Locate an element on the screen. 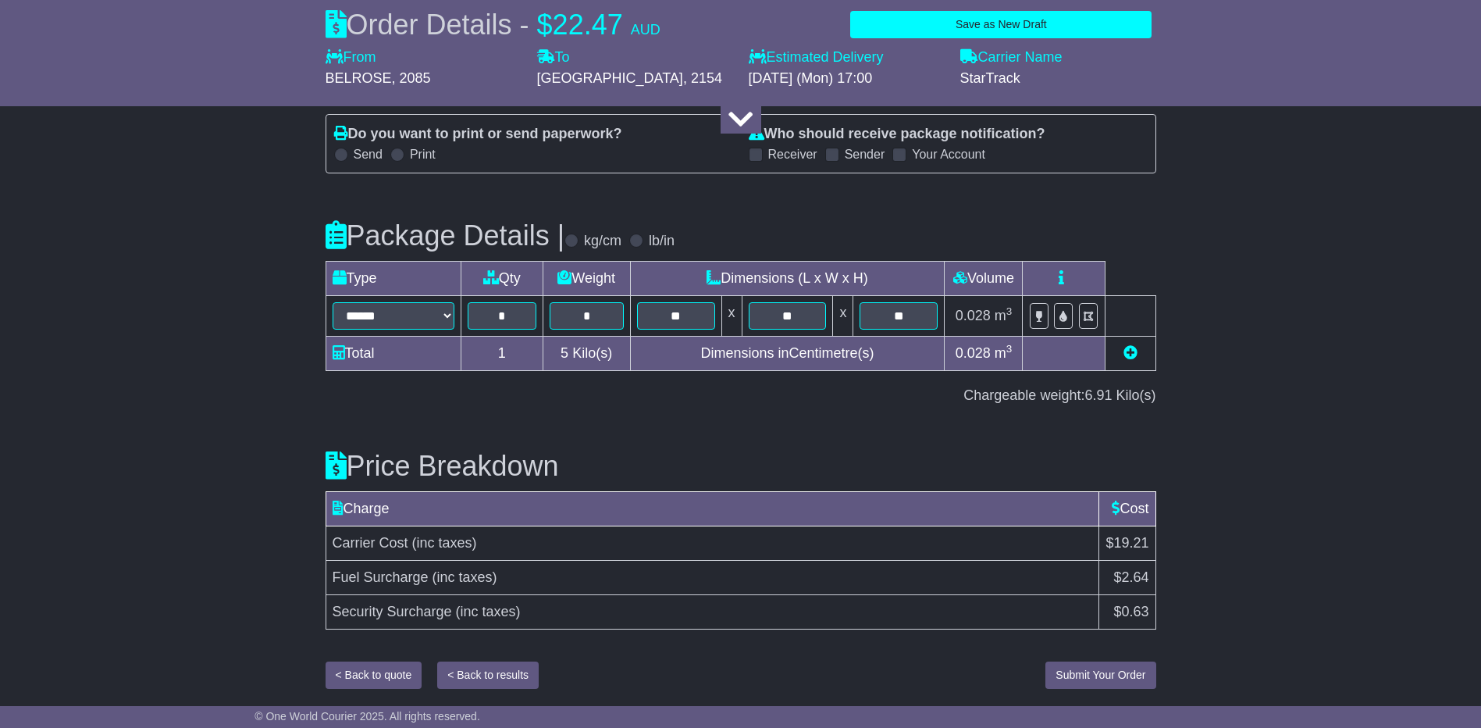 Image resolution: width=1481 pixels, height=728 pixels. h3: Package Details | is located at coordinates (445, 236).